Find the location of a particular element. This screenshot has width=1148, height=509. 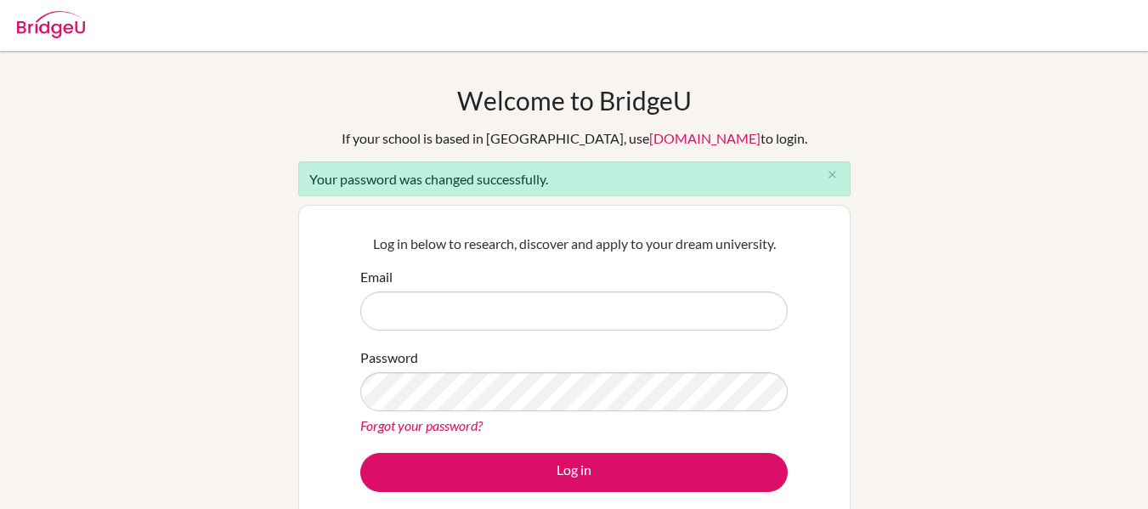

button: Close is located at coordinates (833, 175).